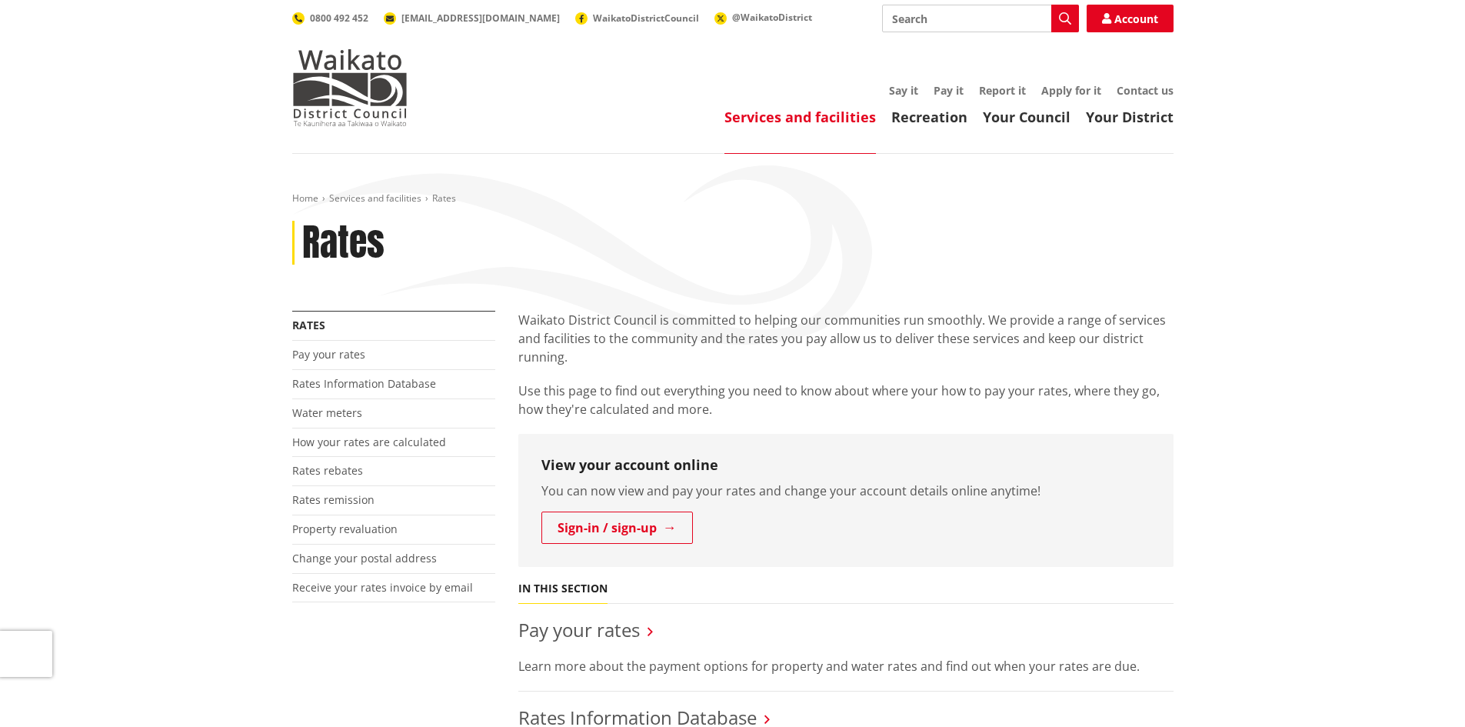  What do you see at coordinates (637, 18) in the screenshot?
I see `a: WaikatoDistrictCouncil` at bounding box center [637, 18].